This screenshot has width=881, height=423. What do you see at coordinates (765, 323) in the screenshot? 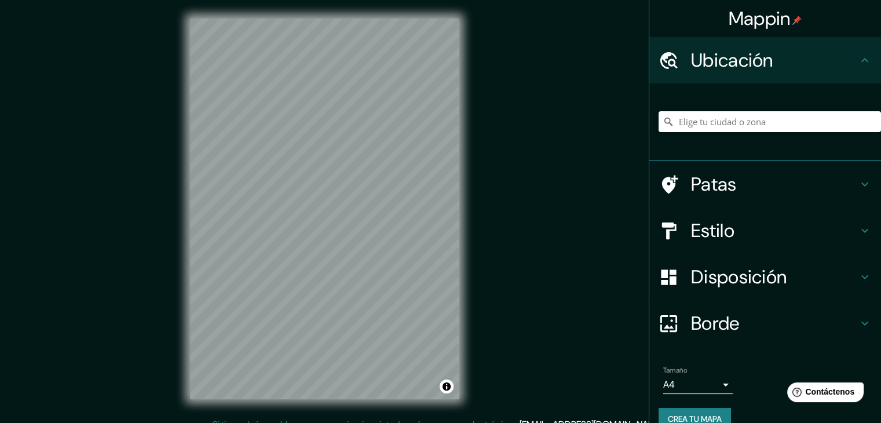
I see `div: Borde` at bounding box center [765, 323].